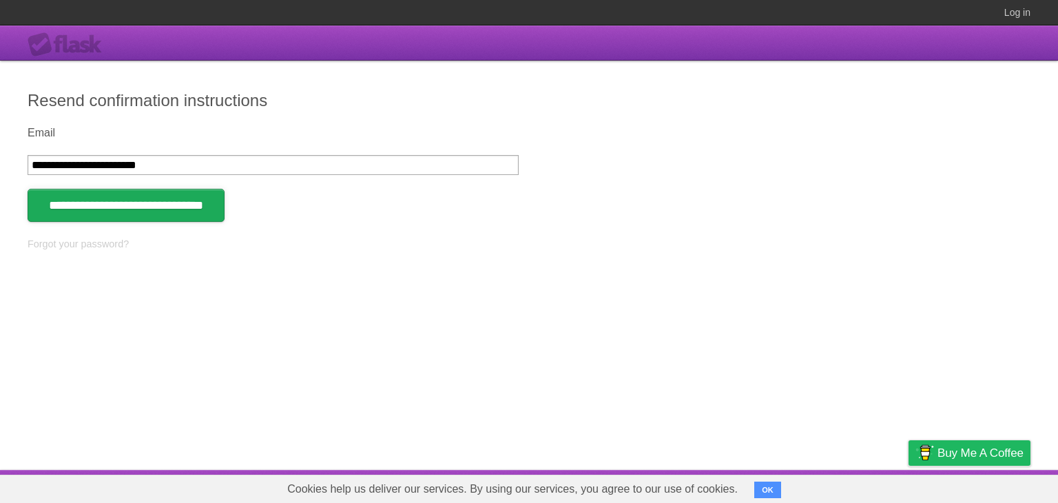 This screenshot has height=503, width=1058. What do you see at coordinates (78, 244) in the screenshot?
I see `a: Forgot your password?` at bounding box center [78, 244].